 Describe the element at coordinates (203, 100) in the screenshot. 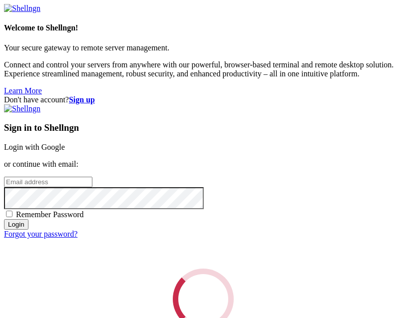

I see `div: Don't have account?` at that location.